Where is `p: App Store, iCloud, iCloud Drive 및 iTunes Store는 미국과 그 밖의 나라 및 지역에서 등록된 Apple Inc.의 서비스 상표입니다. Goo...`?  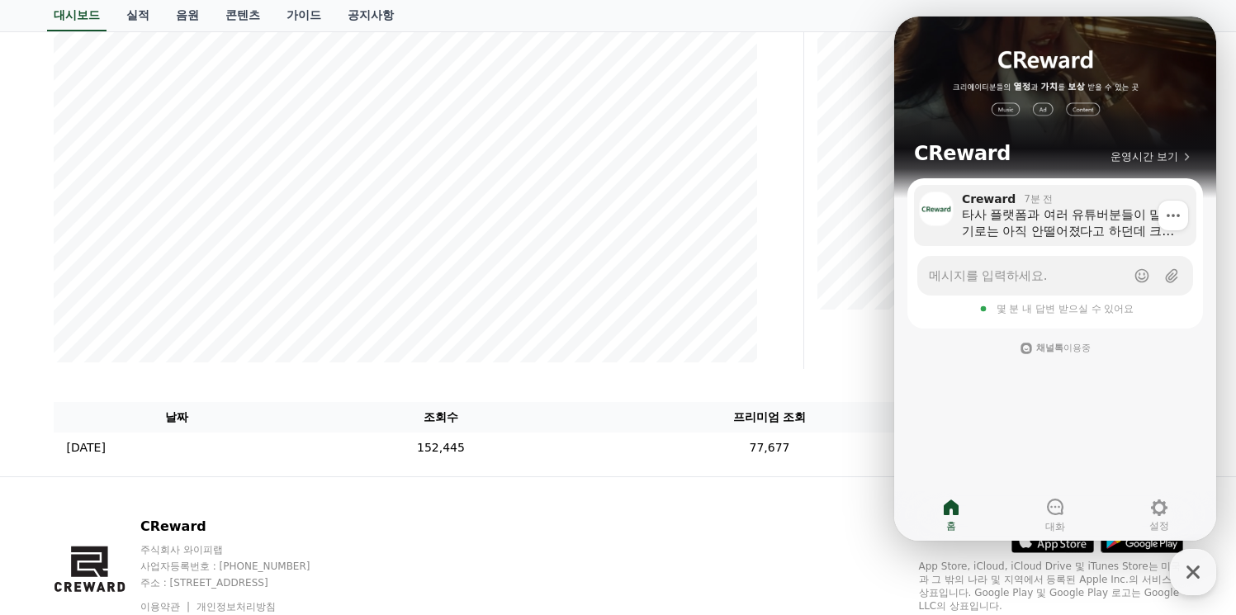 p: App Store, iCloud, iCloud Drive 및 iTunes Store는 미국과 그 밖의 나라 및 지역에서 등록된 Apple Inc.의 서비스 상표입니다. Goo... is located at coordinates (1051, 586).